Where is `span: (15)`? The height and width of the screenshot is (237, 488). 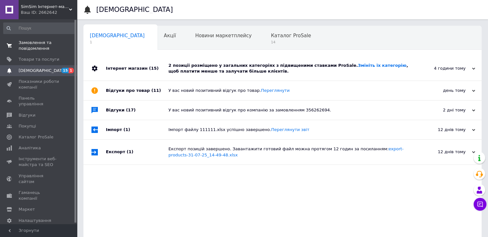 span: (15) is located at coordinates (154, 68).